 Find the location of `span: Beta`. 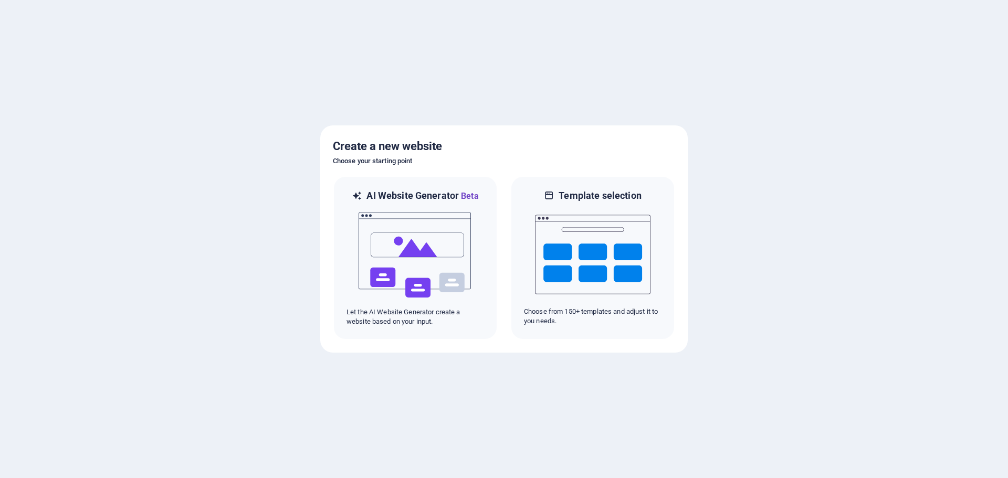

span: Beta is located at coordinates (469, 196).